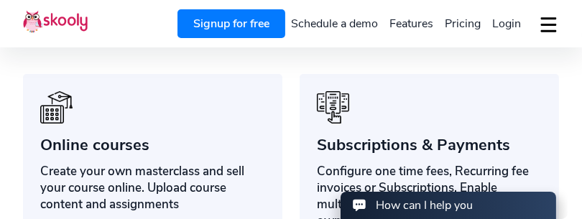 The height and width of the screenshot is (219, 582). Describe the element at coordinates (463, 24) in the screenshot. I see `a: Pricing` at that location.